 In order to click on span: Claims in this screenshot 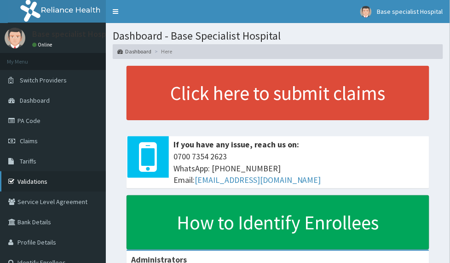, I will do `click(29, 141)`.